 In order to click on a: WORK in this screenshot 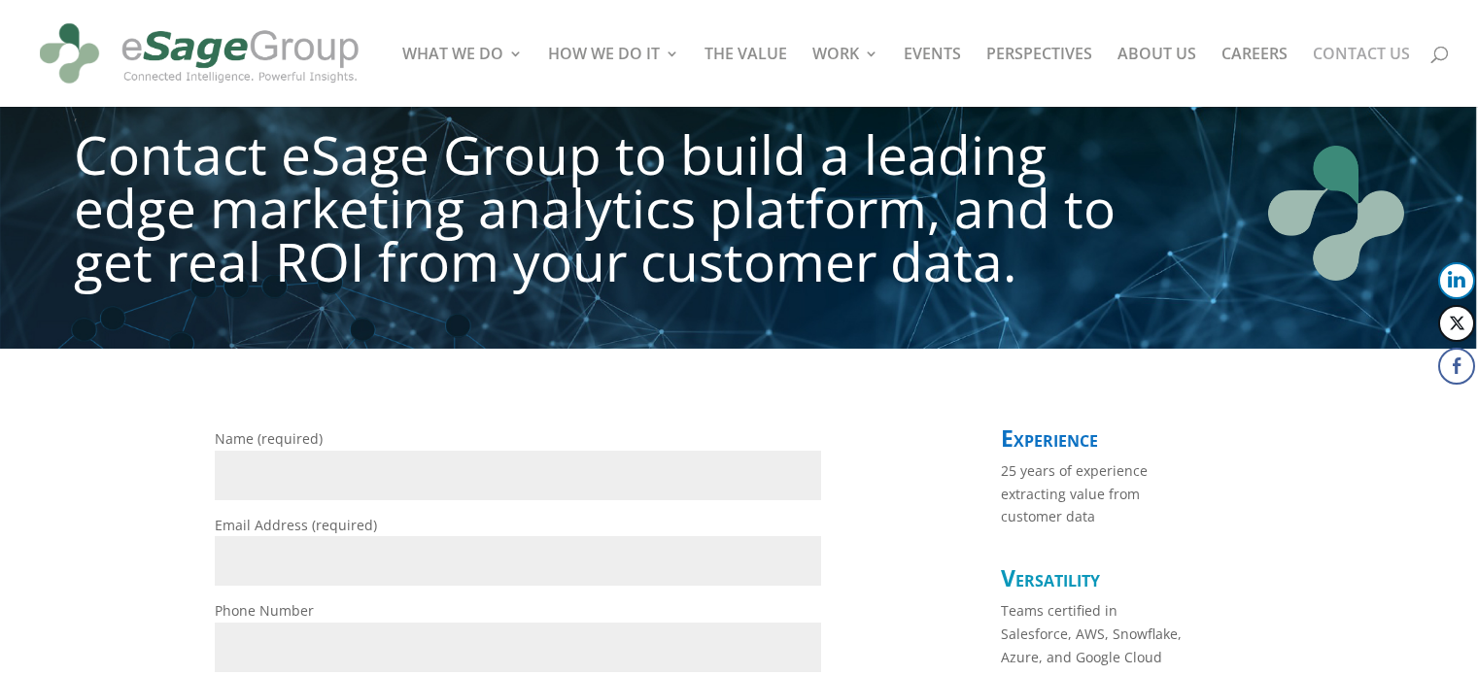, I will do `click(845, 77)`.